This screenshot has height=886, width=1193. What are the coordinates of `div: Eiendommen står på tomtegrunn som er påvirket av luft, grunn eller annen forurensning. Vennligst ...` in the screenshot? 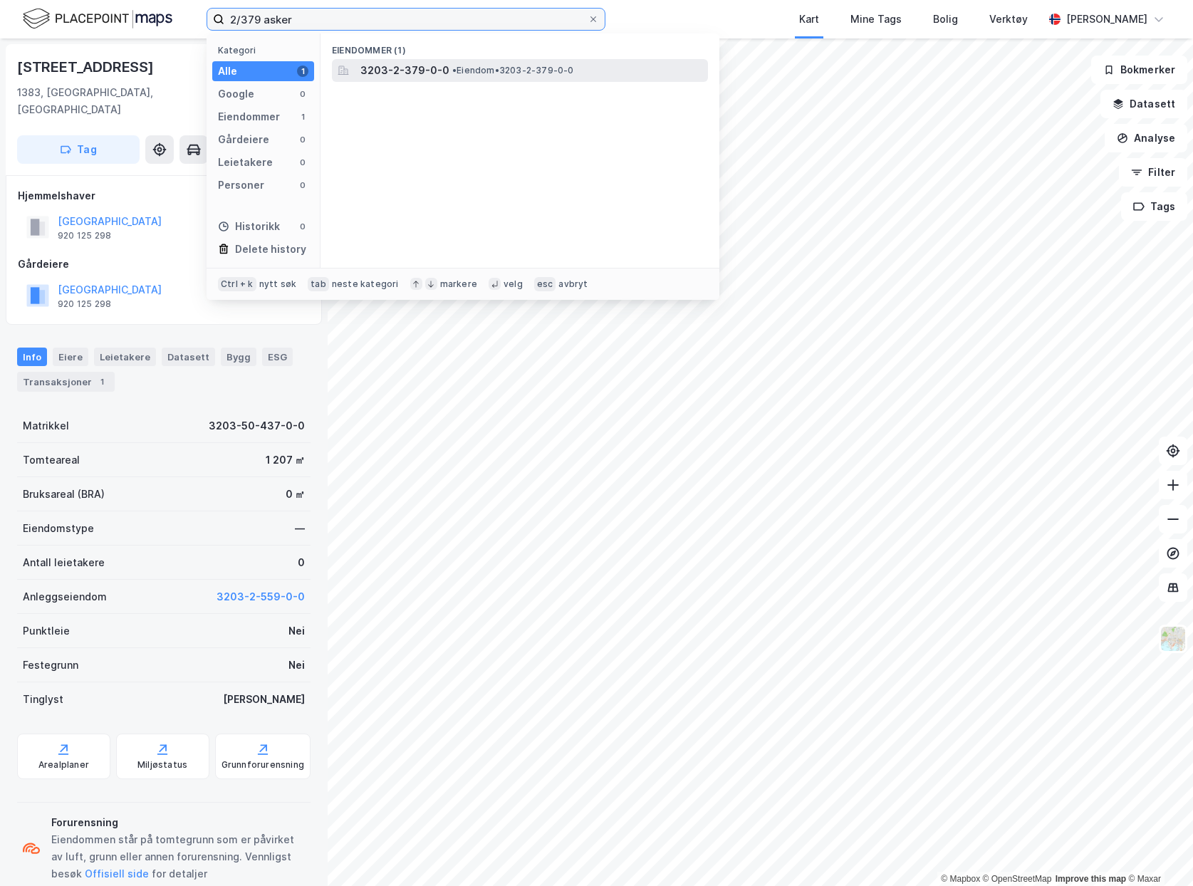 It's located at (178, 857).